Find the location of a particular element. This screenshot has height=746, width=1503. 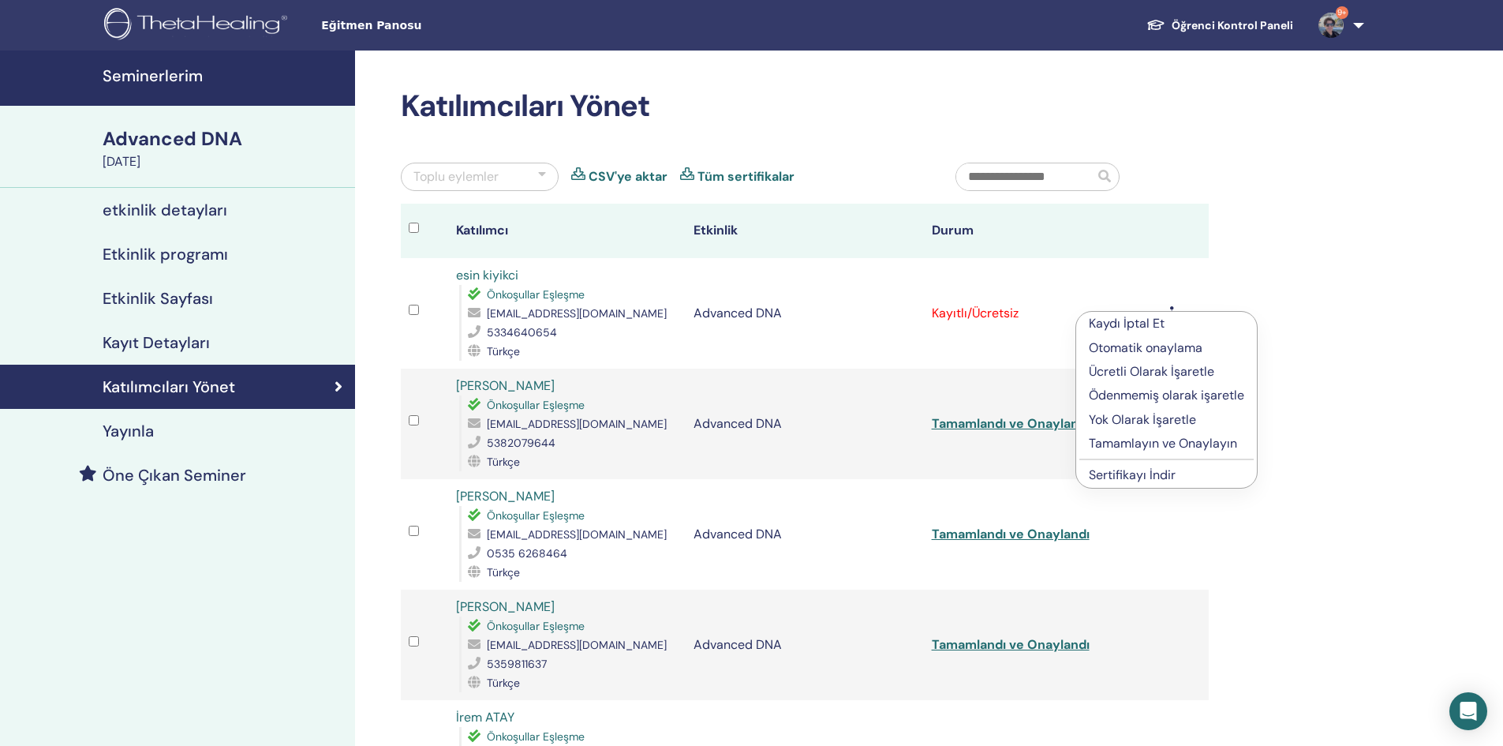

h4: Katılımcıları Yönet is located at coordinates (169, 387).